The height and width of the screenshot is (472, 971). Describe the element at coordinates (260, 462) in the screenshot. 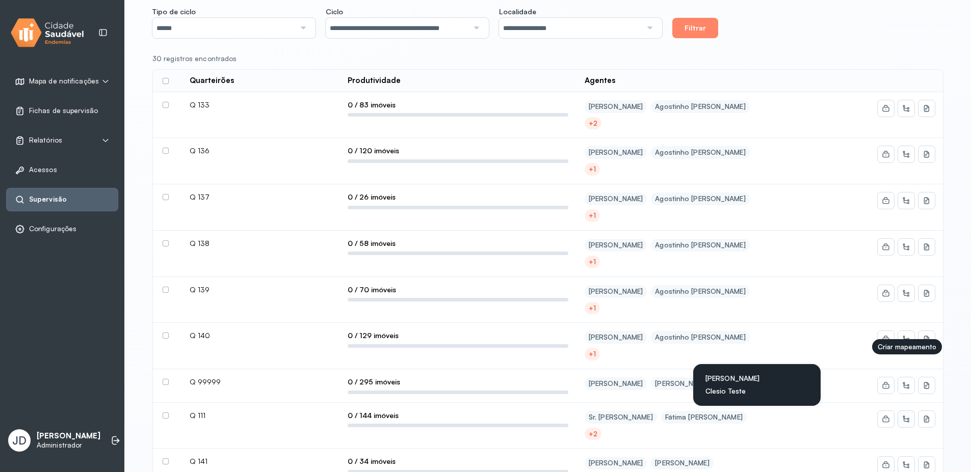

I see `div: Q 141` at that location.